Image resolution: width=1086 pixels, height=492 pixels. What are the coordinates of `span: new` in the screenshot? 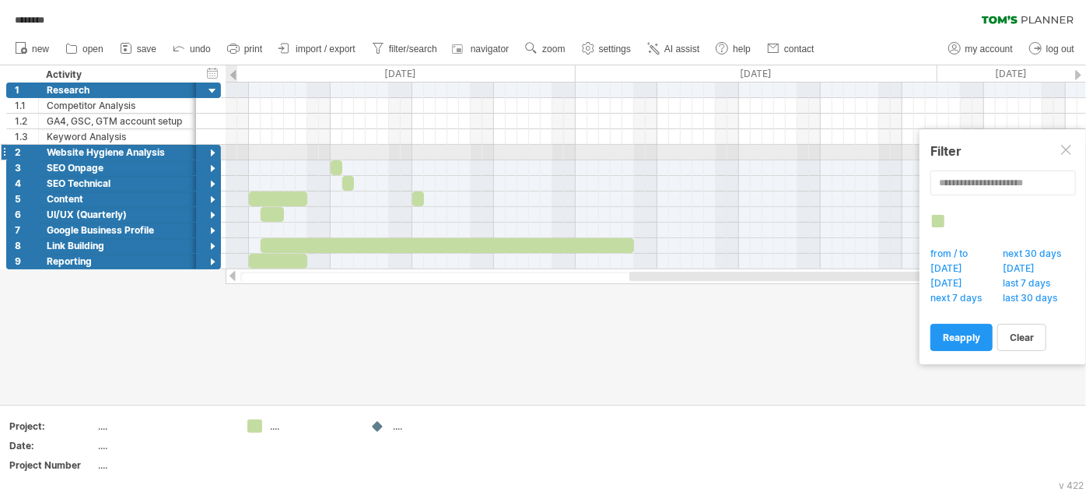 It's located at (40, 49).